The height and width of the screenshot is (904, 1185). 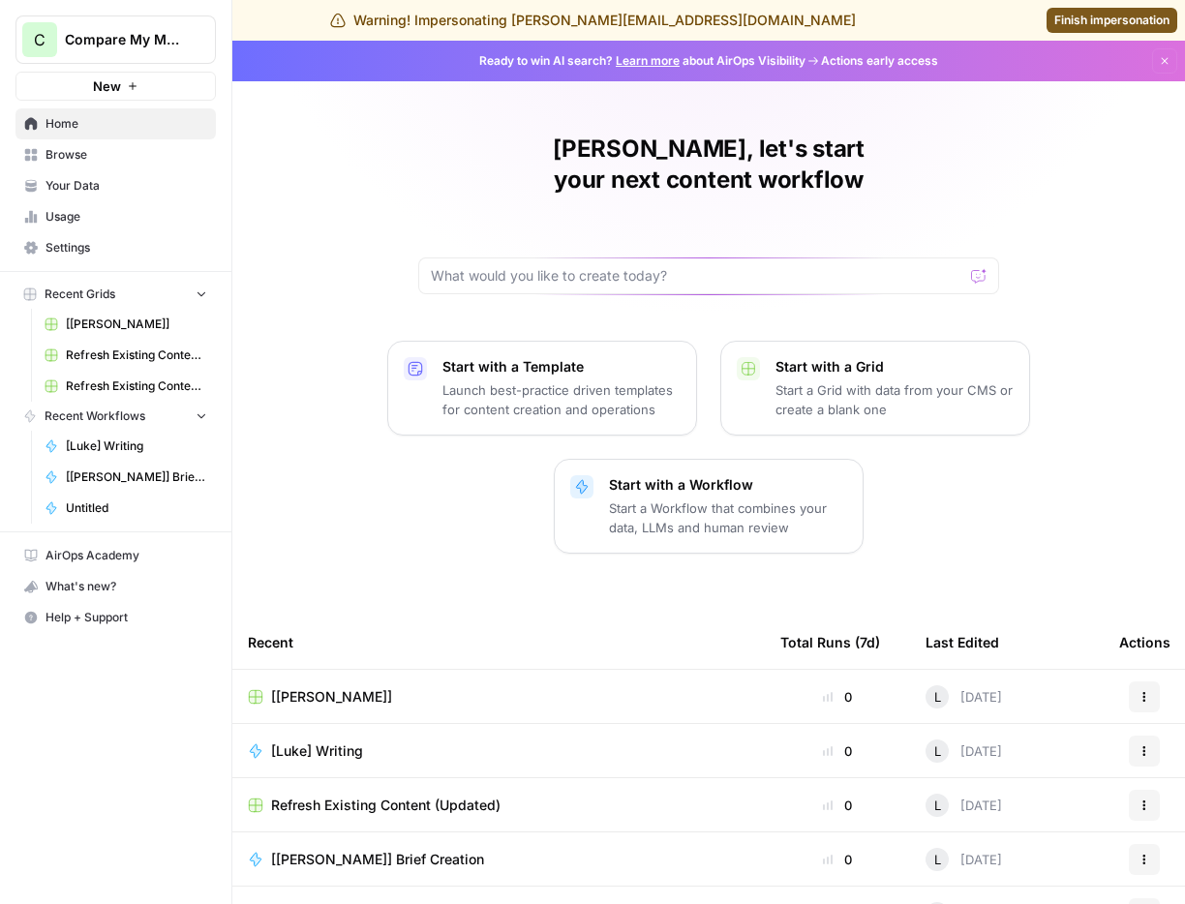 What do you see at coordinates (499, 642) in the screenshot?
I see `div: Recent` at bounding box center [499, 642].